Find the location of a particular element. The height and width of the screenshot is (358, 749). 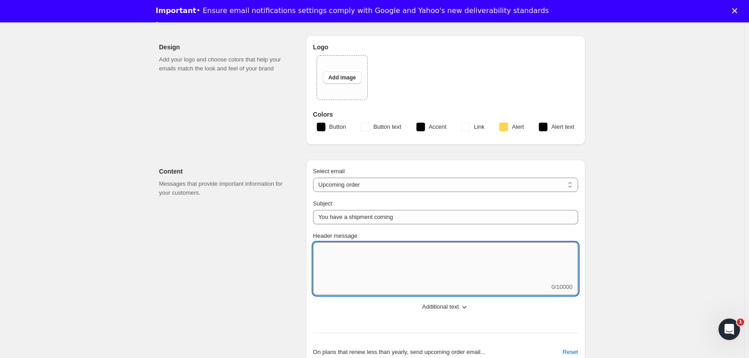

b: Important is located at coordinates (176, 10).